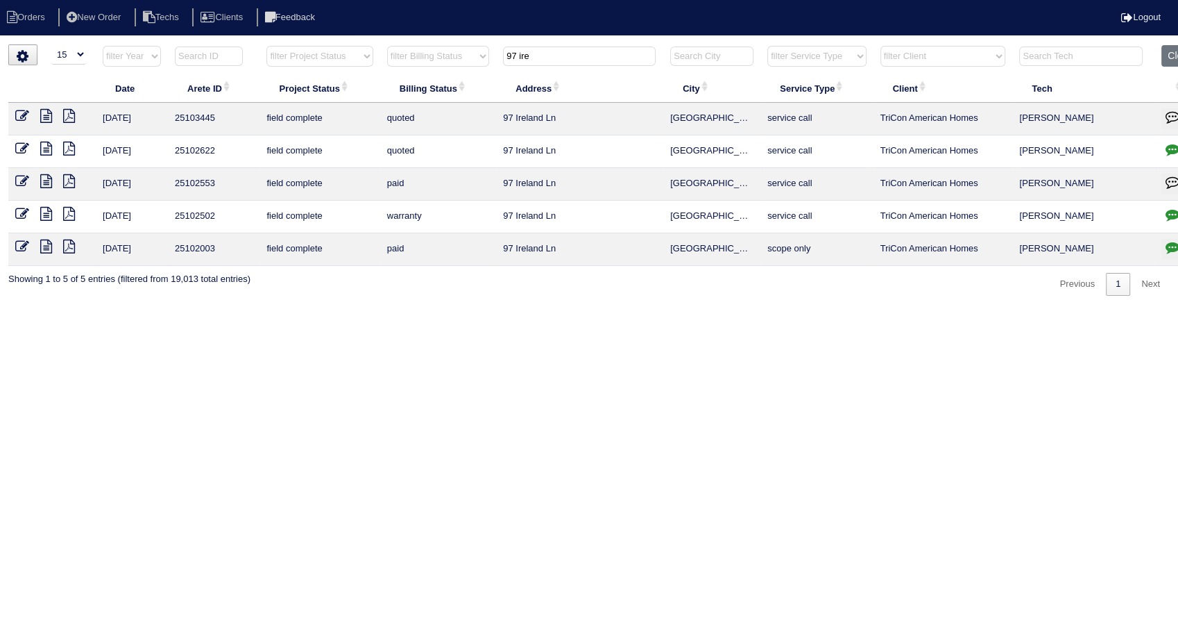 This screenshot has height=632, width=1178. What do you see at coordinates (95, 17) in the screenshot?
I see `li: New Order` at bounding box center [95, 17].